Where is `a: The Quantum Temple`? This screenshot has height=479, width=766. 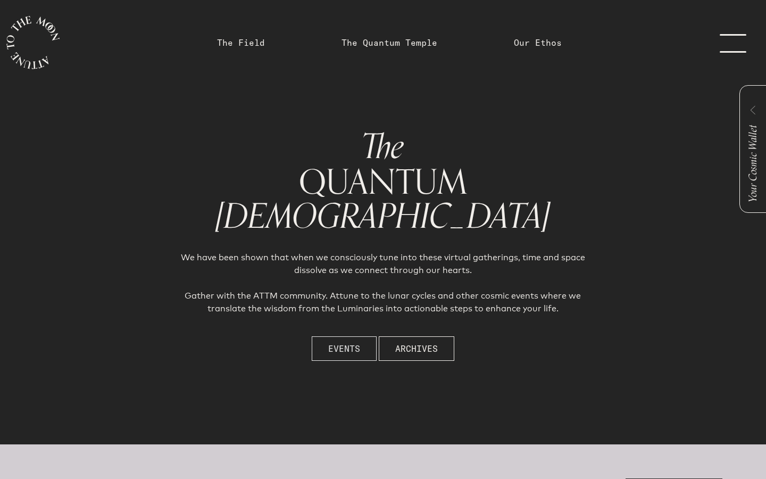 a: The Quantum Temple is located at coordinates (389, 43).